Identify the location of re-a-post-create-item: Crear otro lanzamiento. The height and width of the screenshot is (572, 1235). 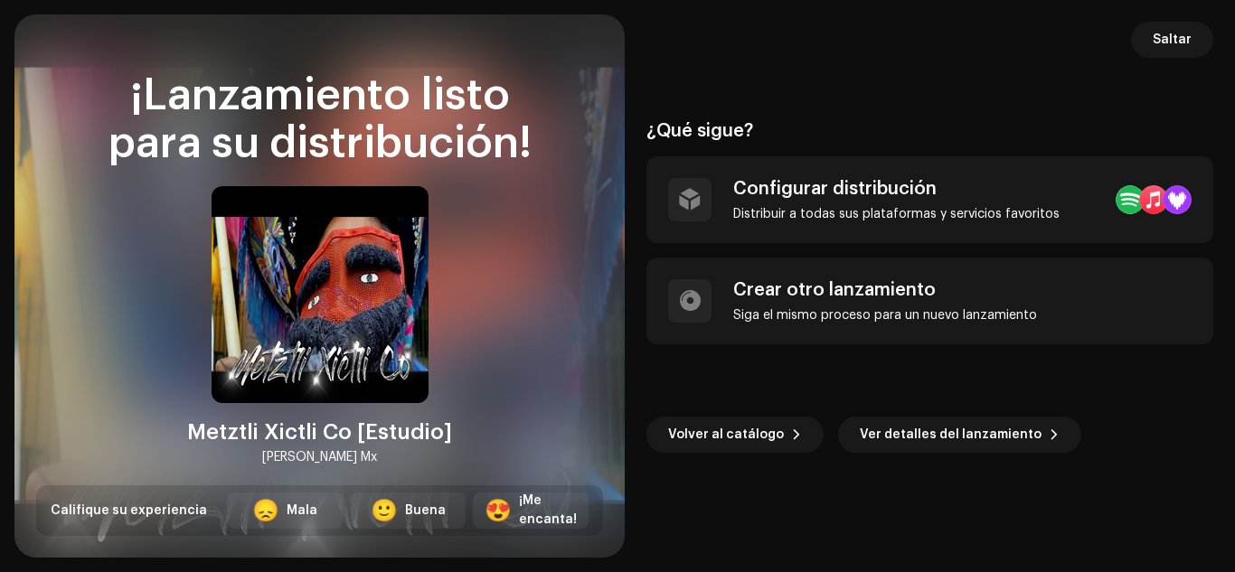
(930, 301).